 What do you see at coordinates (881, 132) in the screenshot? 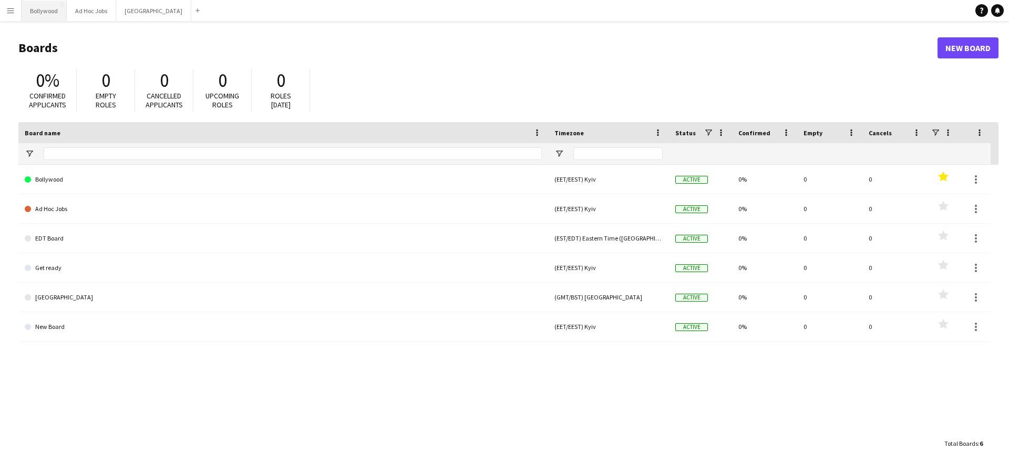
I see `span: Cancels` at bounding box center [881, 132].